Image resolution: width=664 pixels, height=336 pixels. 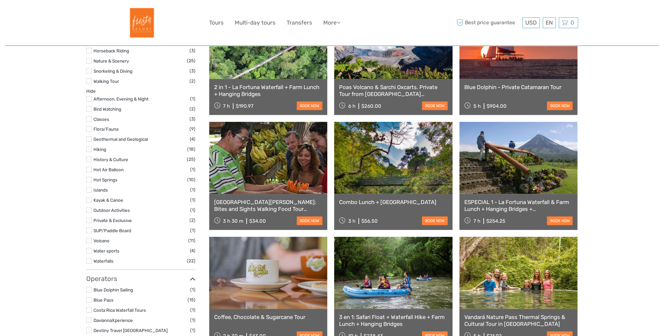 I want to click on span: 5 h, so click(x=477, y=106).